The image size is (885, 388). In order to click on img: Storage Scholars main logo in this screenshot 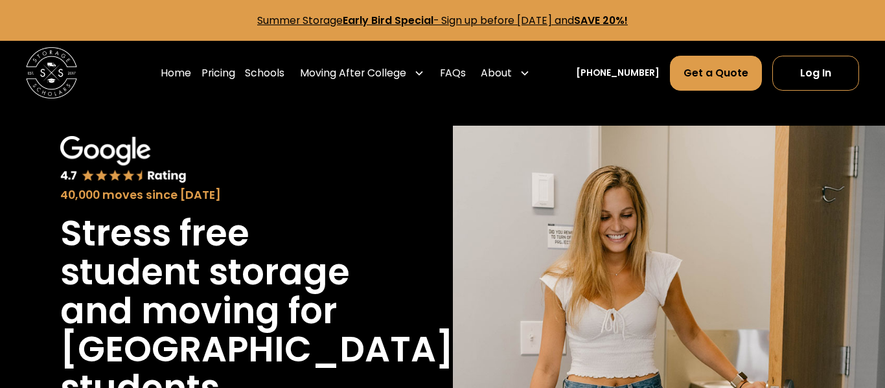, I will do `click(51, 73)`.